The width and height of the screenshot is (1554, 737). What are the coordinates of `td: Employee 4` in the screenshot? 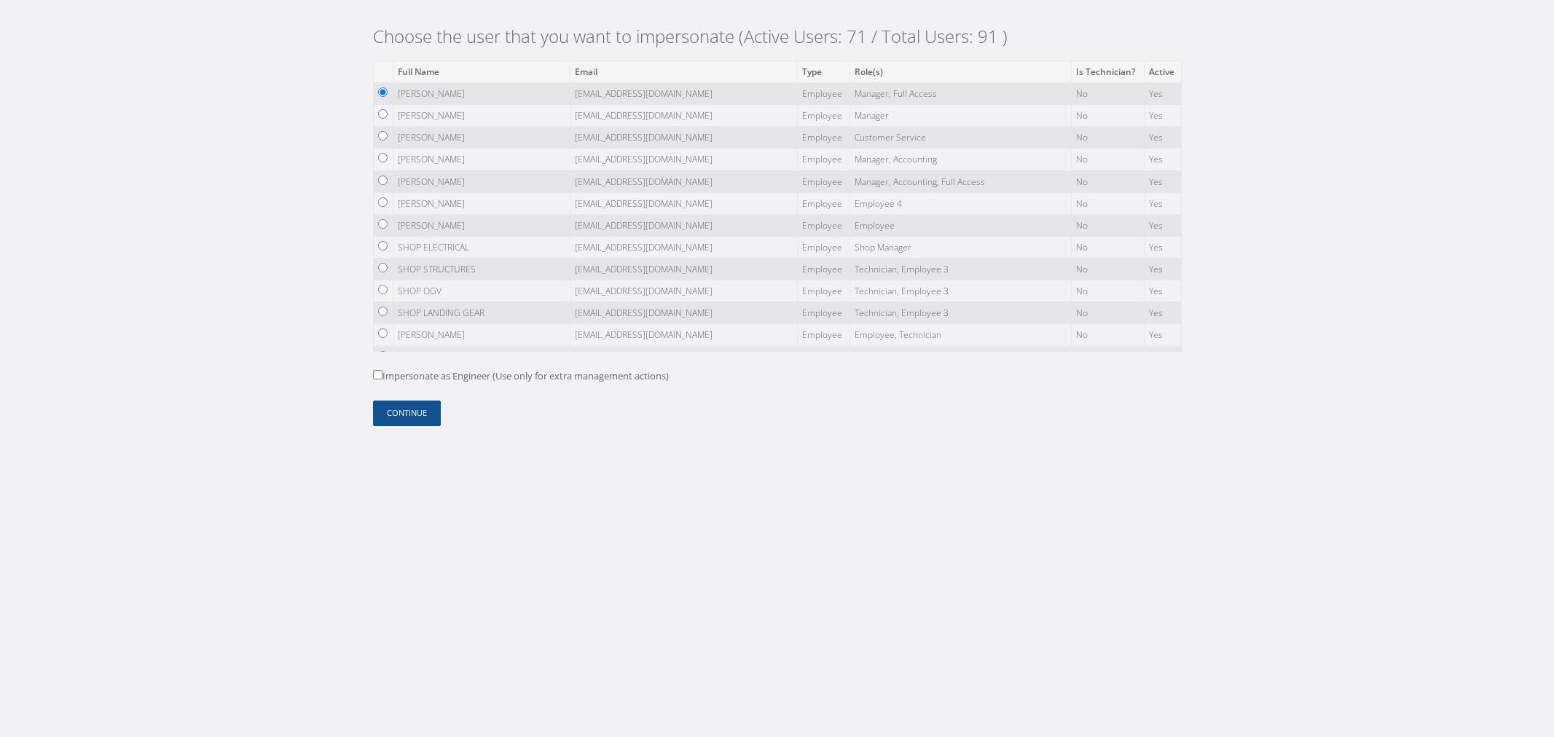 It's located at (960, 203).